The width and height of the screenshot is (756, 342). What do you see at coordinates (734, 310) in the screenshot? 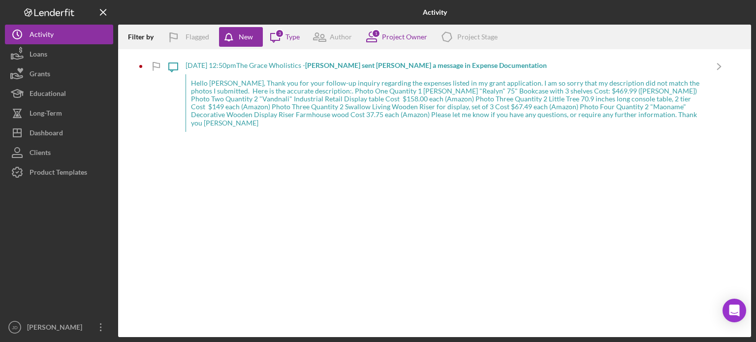
I see `div: Open Intercom Messenger` at bounding box center [734, 310].